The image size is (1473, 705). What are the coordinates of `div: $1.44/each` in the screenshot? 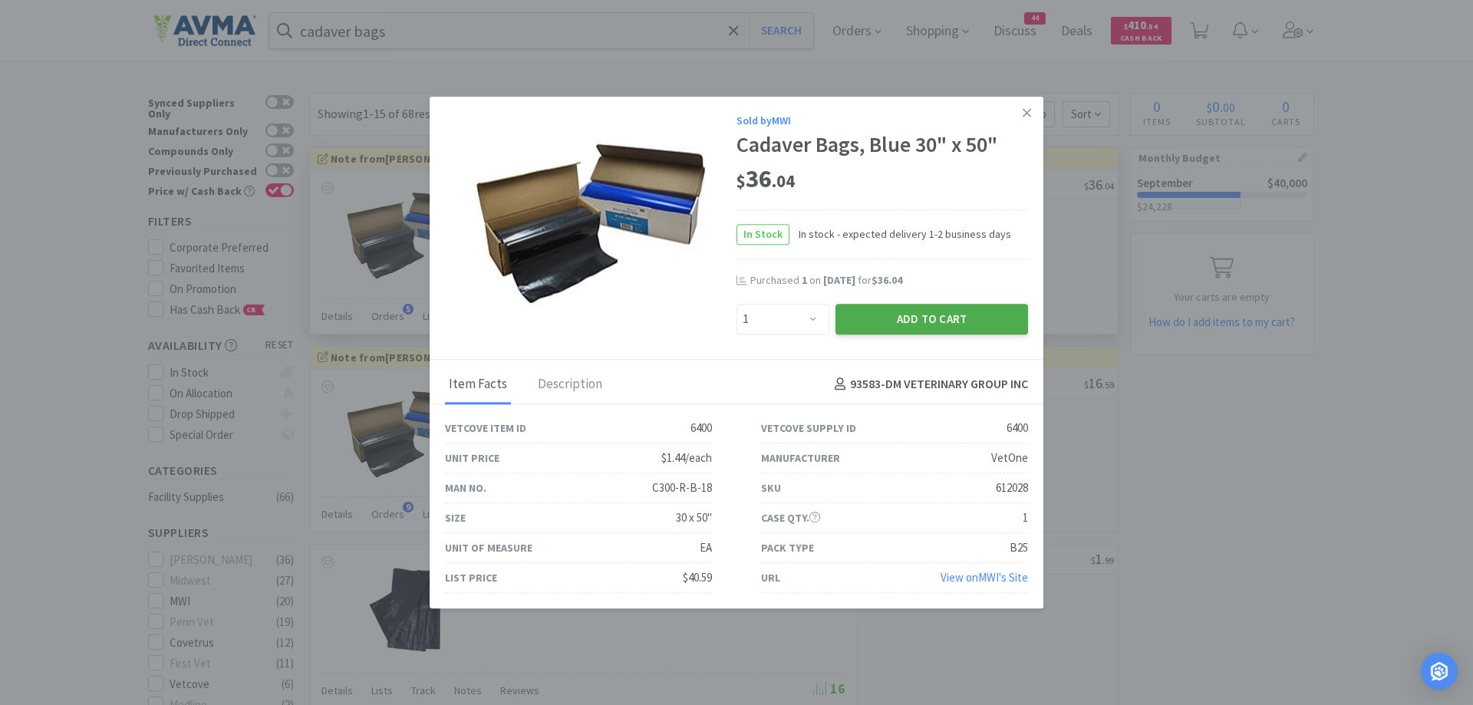 It's located at (687, 458).